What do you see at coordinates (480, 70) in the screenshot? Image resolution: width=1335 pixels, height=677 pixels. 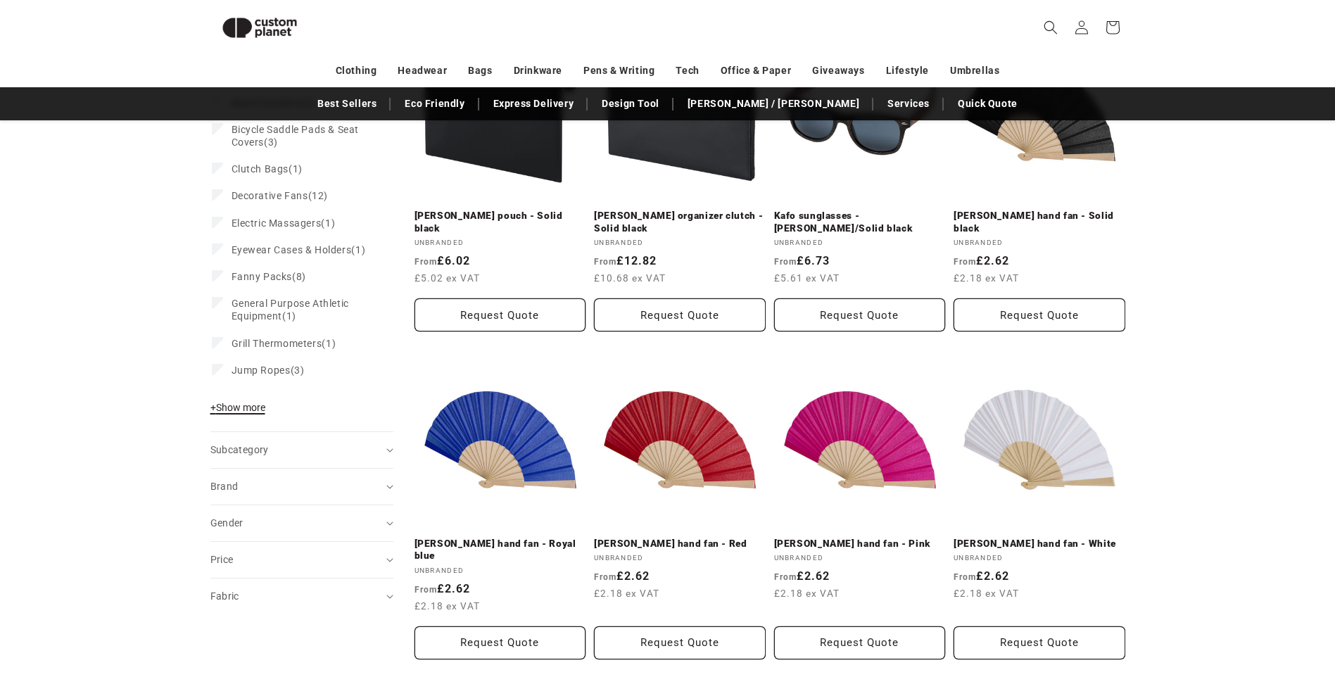 I see `a: Bags` at bounding box center [480, 70].